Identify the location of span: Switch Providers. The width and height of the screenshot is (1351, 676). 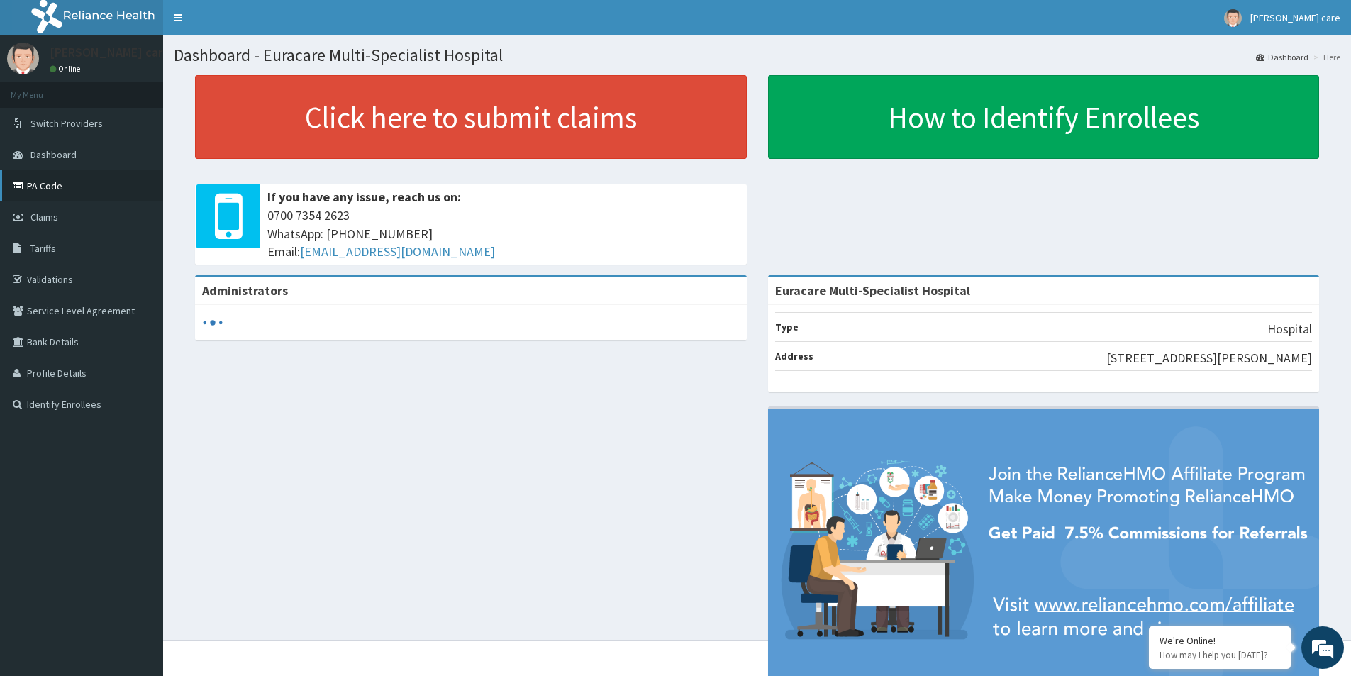
(67, 123).